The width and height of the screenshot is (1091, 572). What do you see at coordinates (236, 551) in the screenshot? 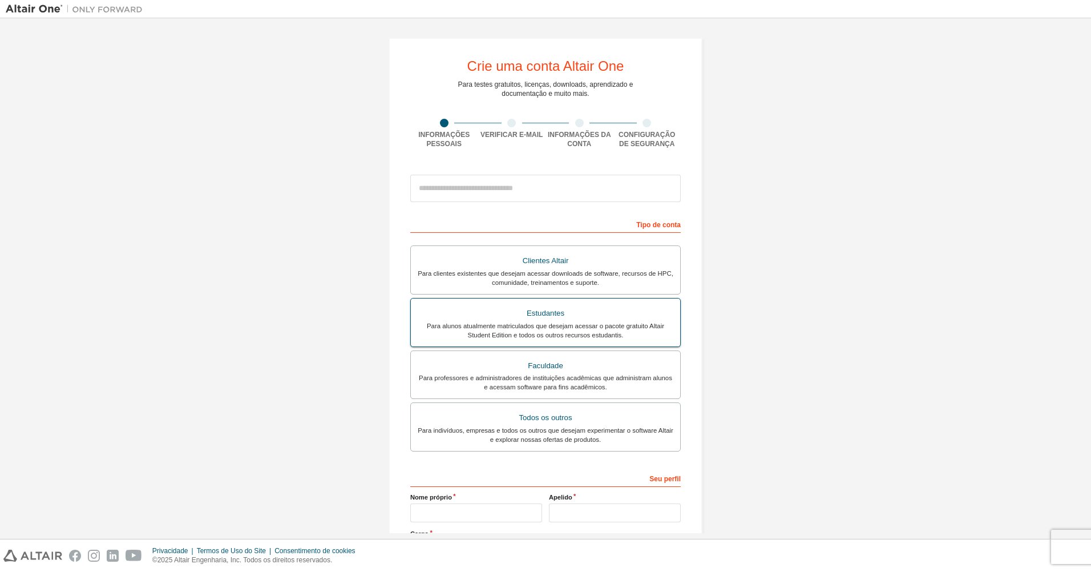
I see `div: Termos de Uso do Site` at bounding box center [236, 551].